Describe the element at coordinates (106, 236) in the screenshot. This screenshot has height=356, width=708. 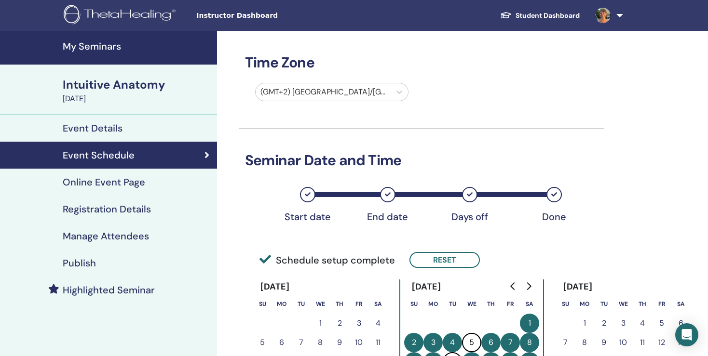
I see `h4: Manage Attendees` at that location.